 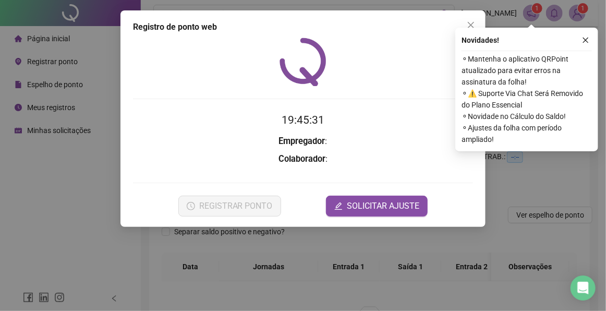 What do you see at coordinates (480, 40) in the screenshot?
I see `span: Novidades !` at bounding box center [480, 40].